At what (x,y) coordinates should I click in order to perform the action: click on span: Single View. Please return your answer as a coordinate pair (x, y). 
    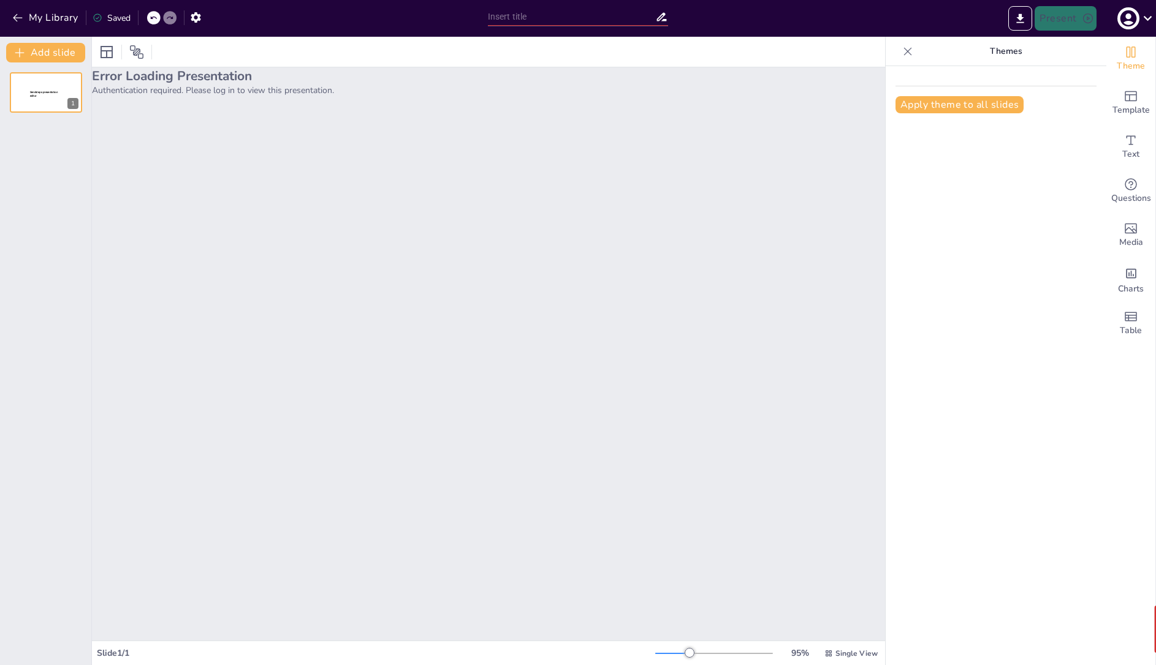
    Looking at the image, I should click on (856, 654).